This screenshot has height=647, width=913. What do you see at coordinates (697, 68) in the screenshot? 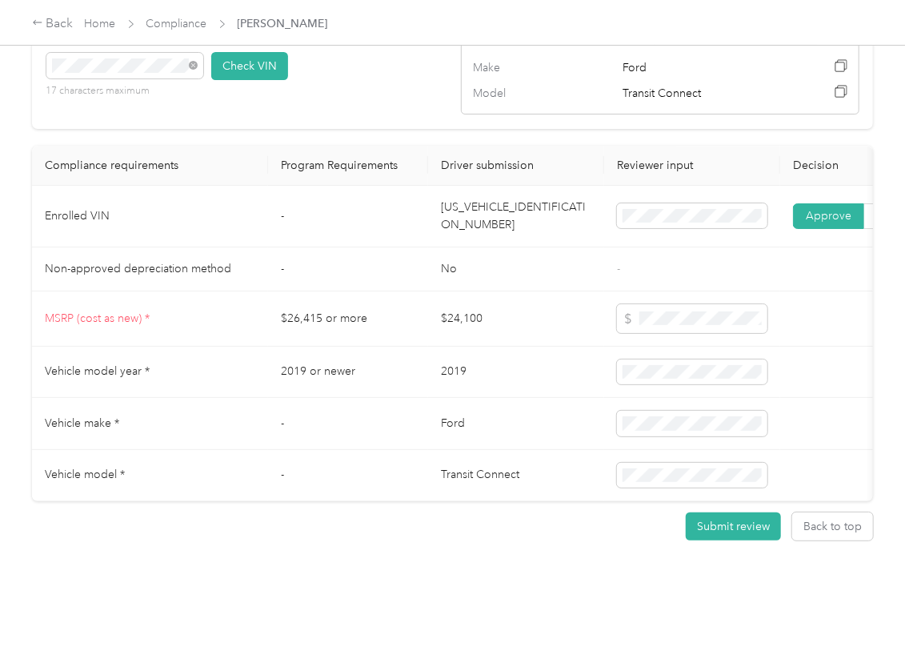
I see `span: Ford` at bounding box center [697, 68].